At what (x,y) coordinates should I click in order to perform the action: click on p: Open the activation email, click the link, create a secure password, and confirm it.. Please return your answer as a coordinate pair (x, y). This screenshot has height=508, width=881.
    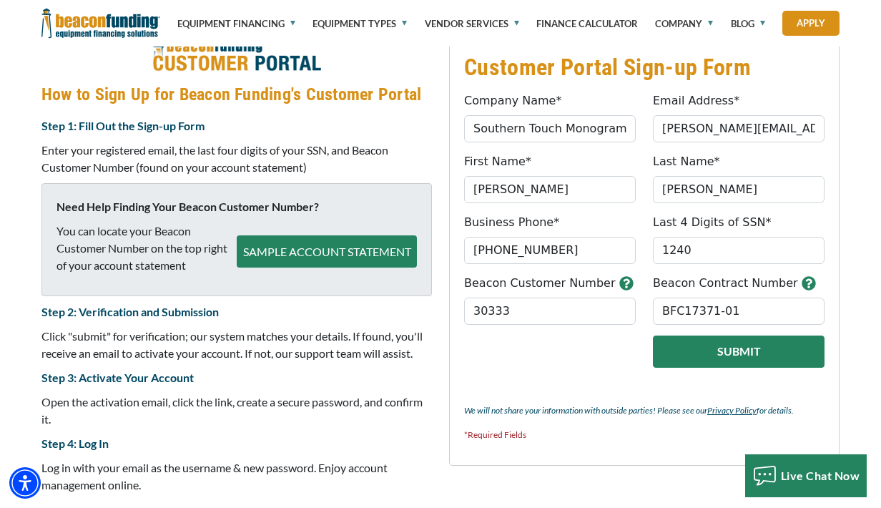
    Looking at the image, I should click on (237, 410).